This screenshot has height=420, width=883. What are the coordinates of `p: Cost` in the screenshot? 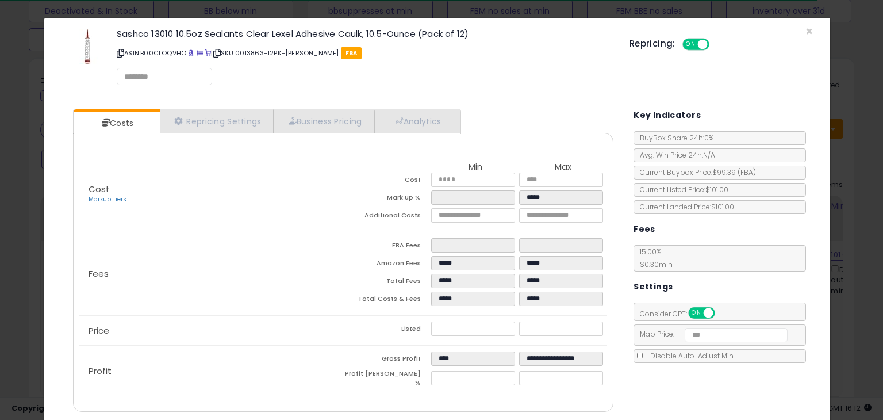 It's located at (211, 194).